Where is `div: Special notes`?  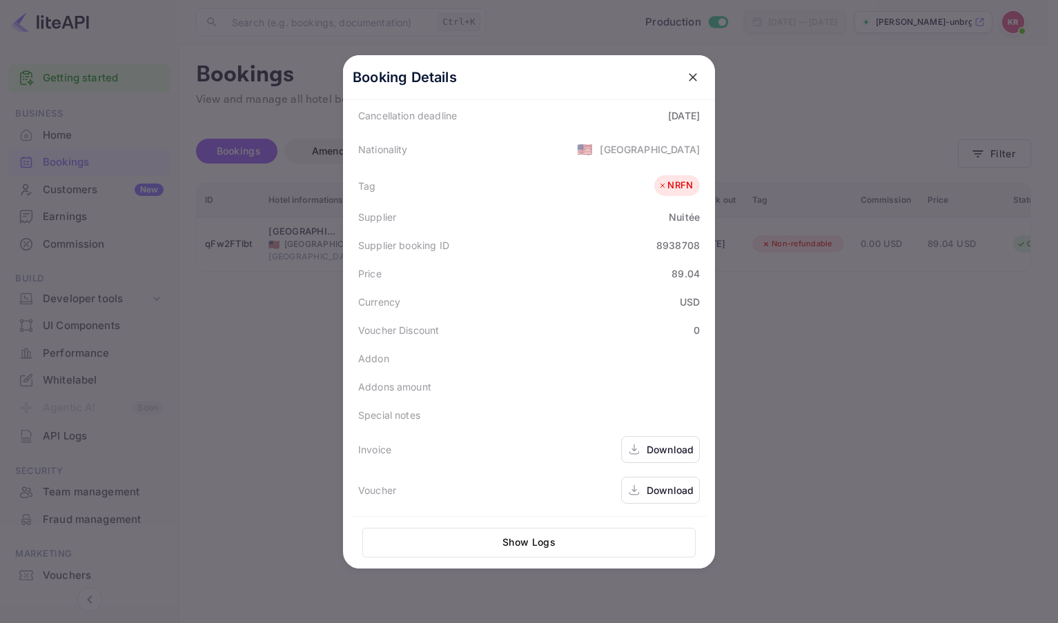
div: Special notes is located at coordinates (389, 415).